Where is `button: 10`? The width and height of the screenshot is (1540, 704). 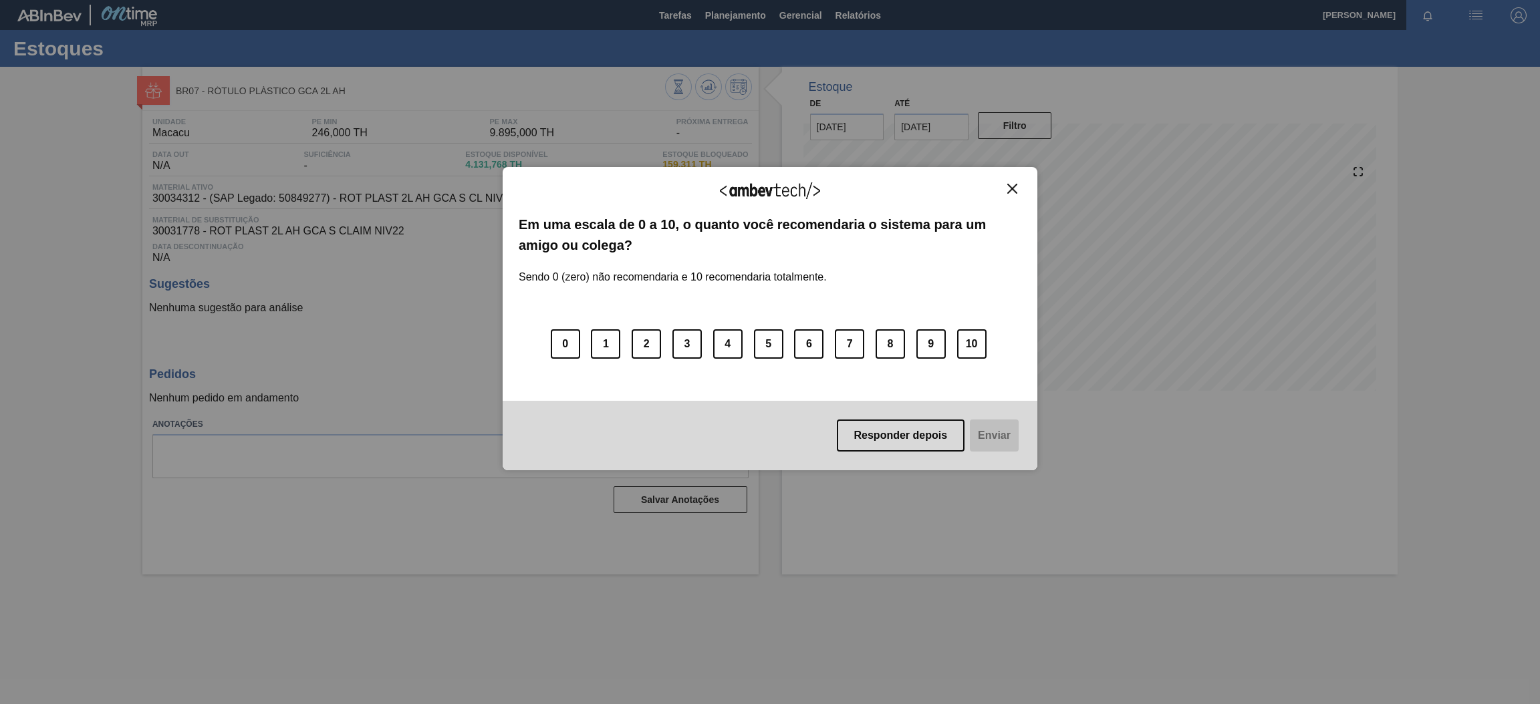 button: 10 is located at coordinates (972, 344).